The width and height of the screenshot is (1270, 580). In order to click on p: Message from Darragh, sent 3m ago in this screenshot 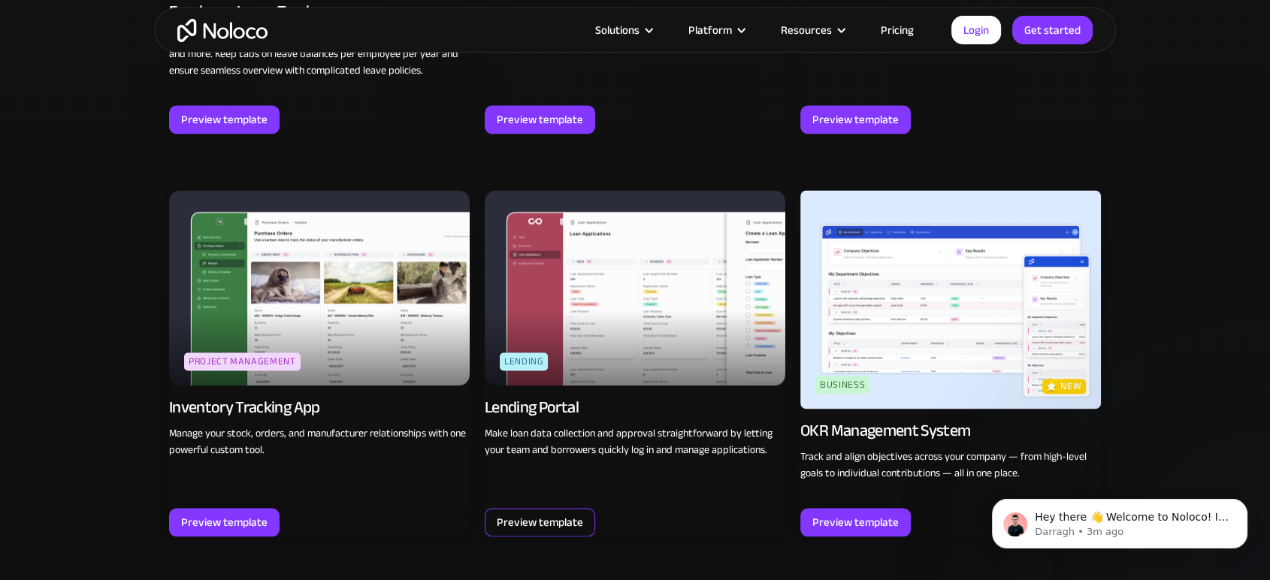, I will do `click(162, 65)`.